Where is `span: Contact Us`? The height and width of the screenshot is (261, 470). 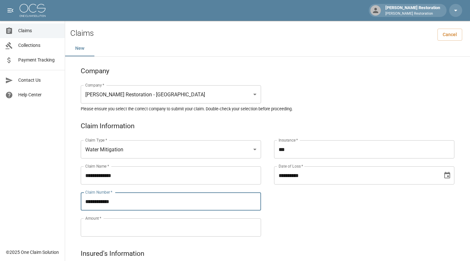
span: Contact Us is located at coordinates (39, 80).